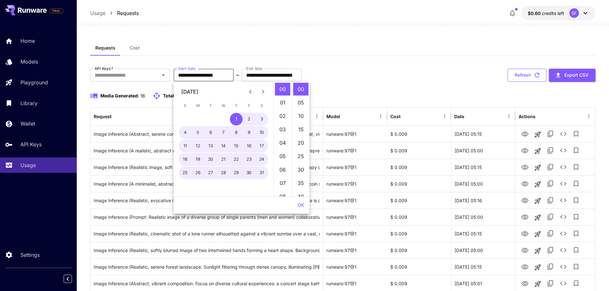 The width and height of the screenshot is (609, 291). What do you see at coordinates (223, 159) in the screenshot?
I see `button: 21` at bounding box center [223, 159].